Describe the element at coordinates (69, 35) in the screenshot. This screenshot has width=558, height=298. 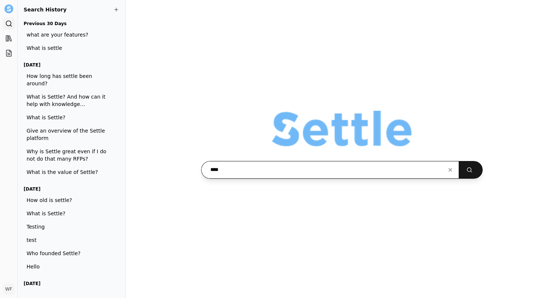
I see `span: what are your features?` at that location.